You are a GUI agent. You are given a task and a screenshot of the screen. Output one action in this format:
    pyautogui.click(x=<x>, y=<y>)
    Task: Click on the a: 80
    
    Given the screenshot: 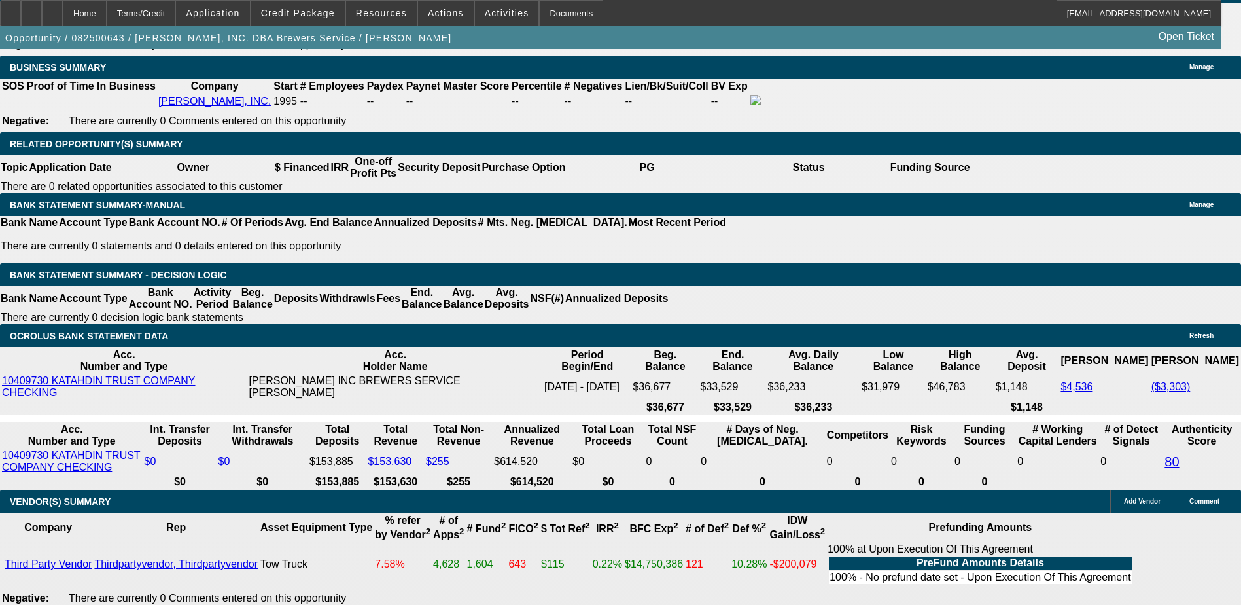 What is the action you would take?
    pyautogui.click(x=1172, y=461)
    